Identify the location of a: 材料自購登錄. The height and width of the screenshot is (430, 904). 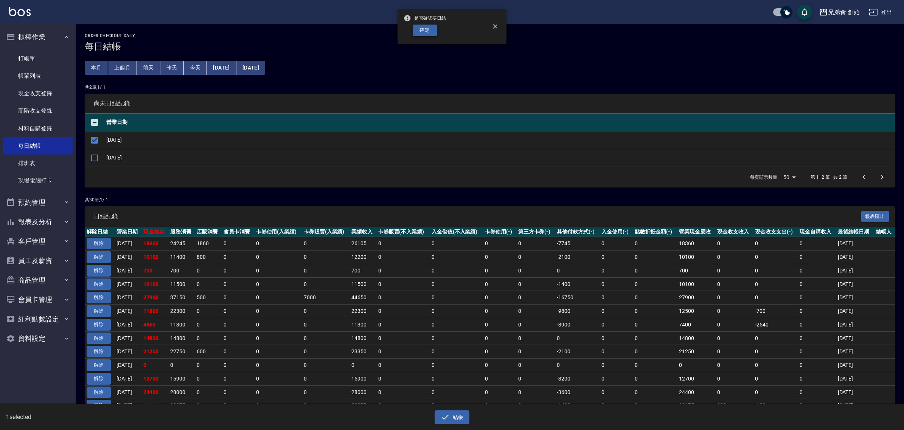
(38, 129).